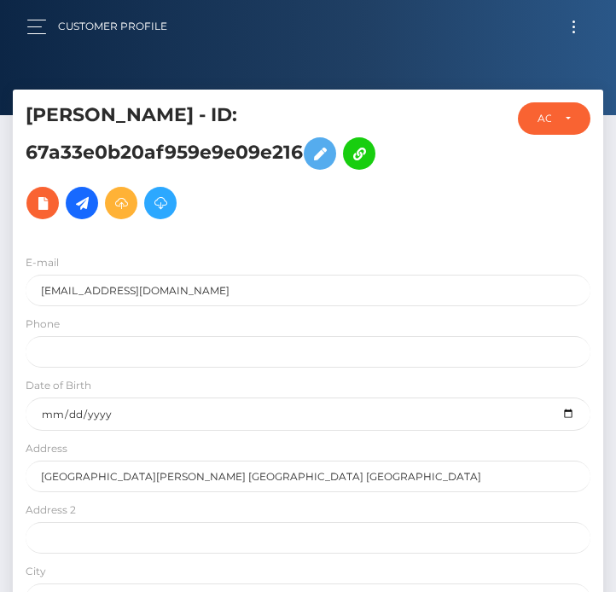 The image size is (616, 592). I want to click on label: Address 2, so click(50, 510).